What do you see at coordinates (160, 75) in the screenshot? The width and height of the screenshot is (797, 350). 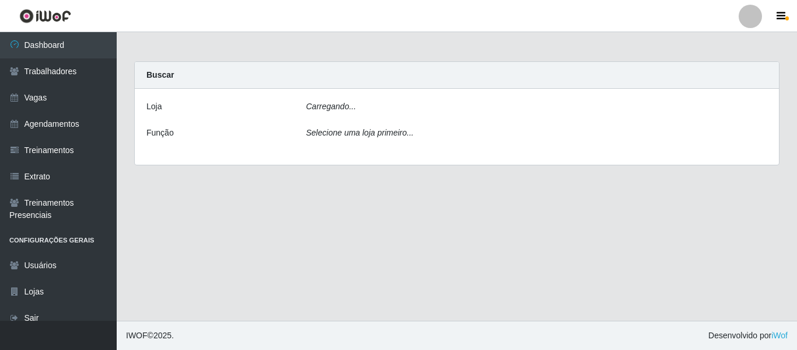 I see `strong: Buscar` at bounding box center [160, 75].